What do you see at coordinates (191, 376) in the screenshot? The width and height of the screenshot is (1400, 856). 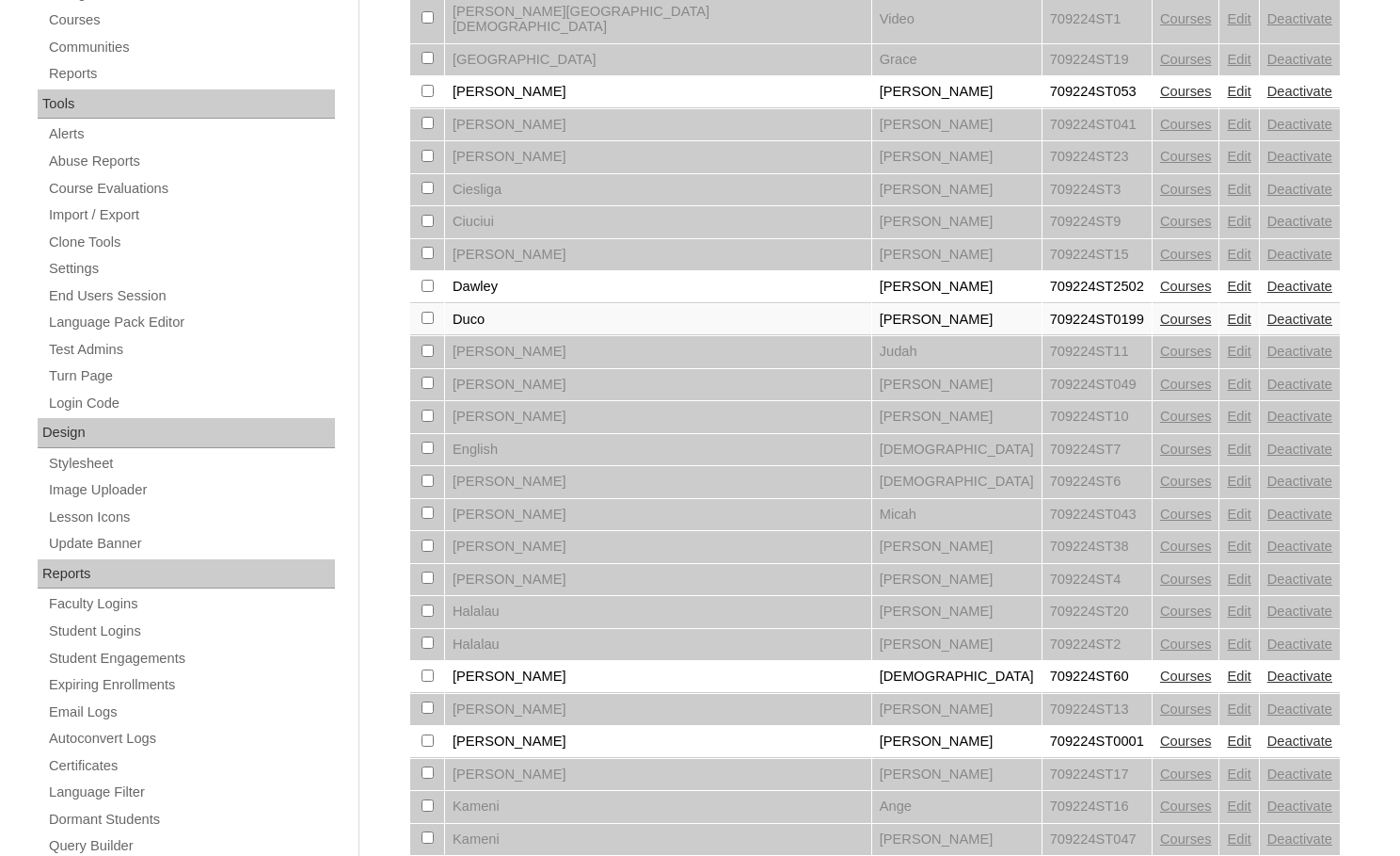 I see `a: Turn Page` at bounding box center [191, 376].